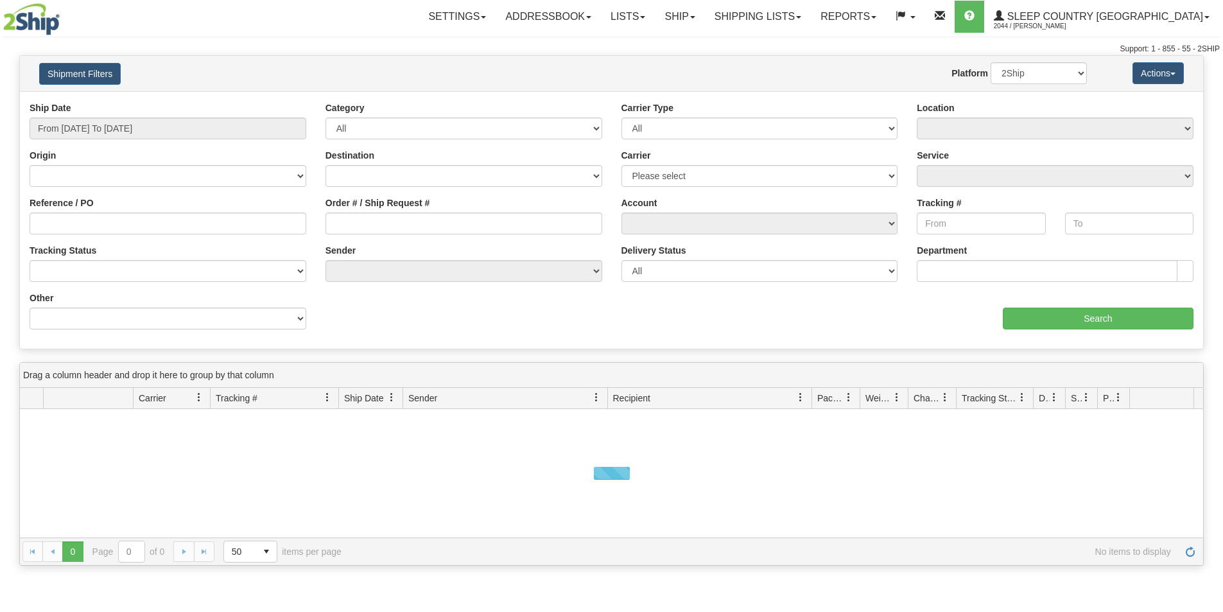  What do you see at coordinates (1191, 552) in the screenshot?
I see `a: Refresh` at bounding box center [1191, 552].